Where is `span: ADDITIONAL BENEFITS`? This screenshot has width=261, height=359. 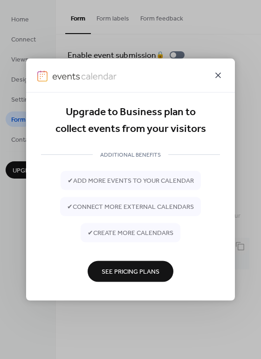
span: ADDITIONAL BENEFITS is located at coordinates (130, 155).